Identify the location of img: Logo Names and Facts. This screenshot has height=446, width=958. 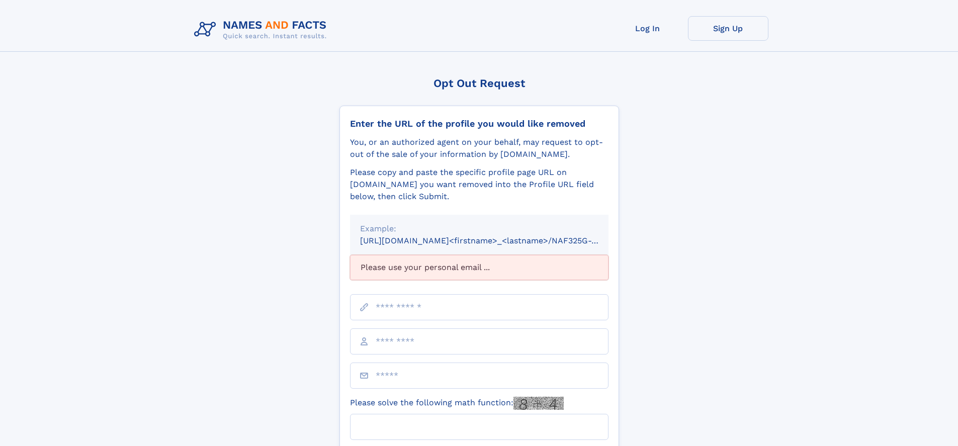
(263, 30).